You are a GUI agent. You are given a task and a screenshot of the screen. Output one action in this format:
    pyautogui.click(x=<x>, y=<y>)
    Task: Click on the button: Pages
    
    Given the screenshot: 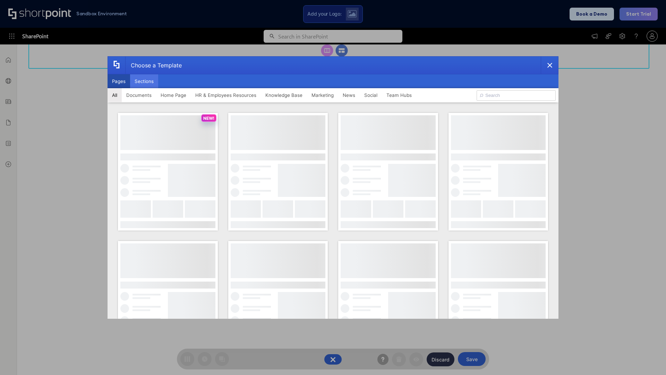 What is the action you would take?
    pyautogui.click(x=119, y=81)
    